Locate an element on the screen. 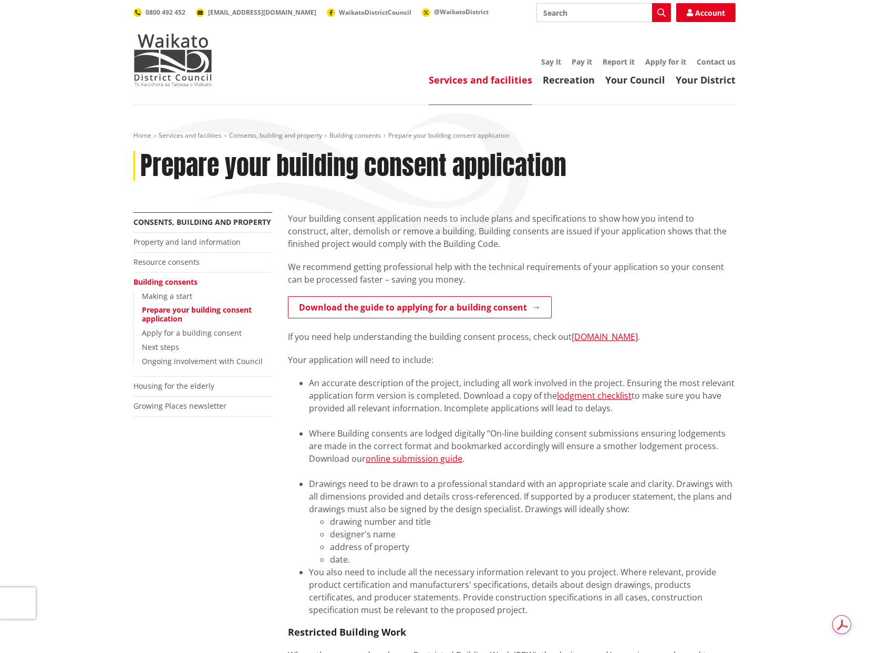 Image resolution: width=869 pixels, height=653 pixels. a: online submission guide is located at coordinates (414, 459).